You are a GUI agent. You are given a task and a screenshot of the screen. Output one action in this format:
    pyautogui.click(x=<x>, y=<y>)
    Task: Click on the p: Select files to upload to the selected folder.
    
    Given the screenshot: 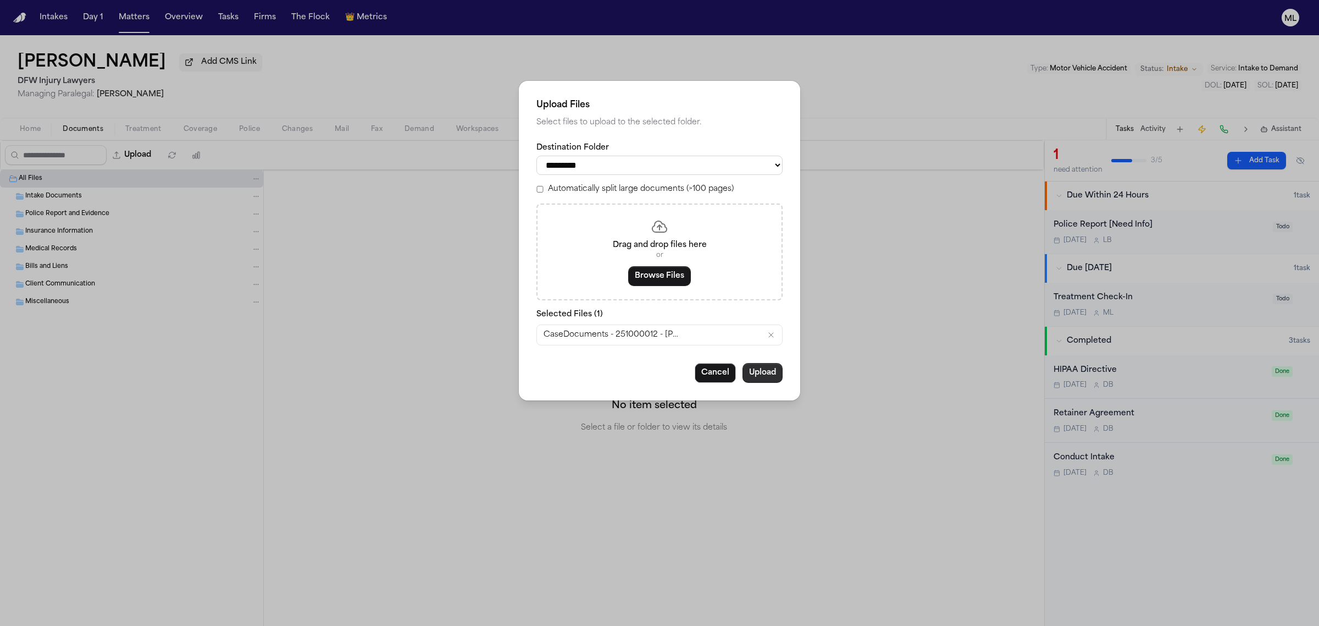 What is the action you would take?
    pyautogui.click(x=660, y=123)
    